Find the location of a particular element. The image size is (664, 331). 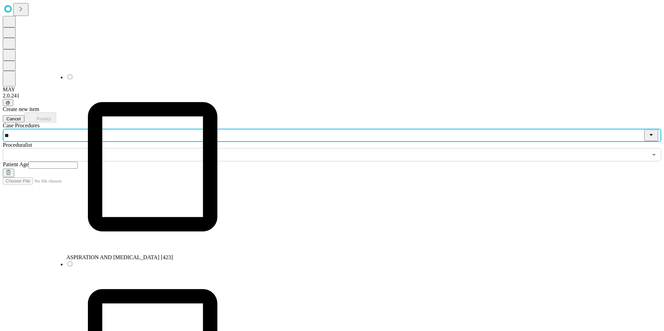

button: Close is located at coordinates (651, 135).